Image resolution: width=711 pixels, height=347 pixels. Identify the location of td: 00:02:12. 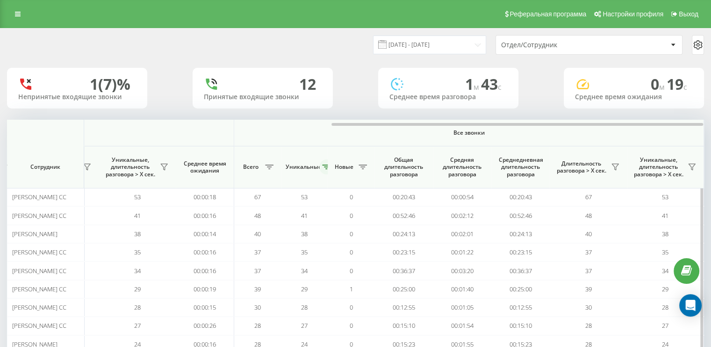
(462, 215).